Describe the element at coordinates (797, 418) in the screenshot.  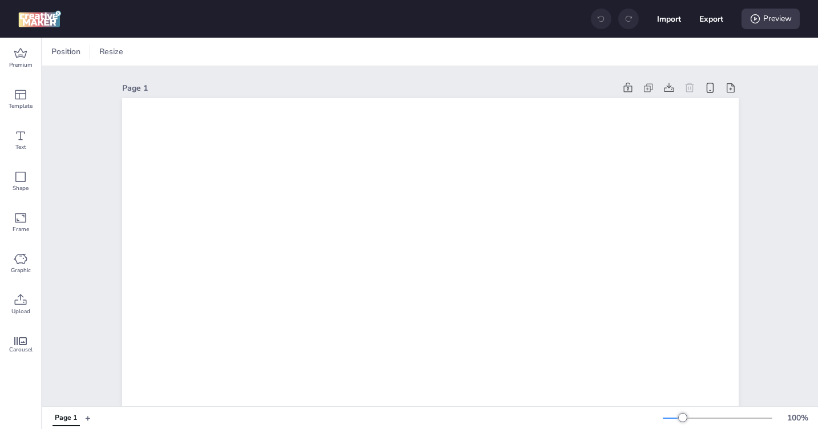
I see `div: 100 %` at that location.